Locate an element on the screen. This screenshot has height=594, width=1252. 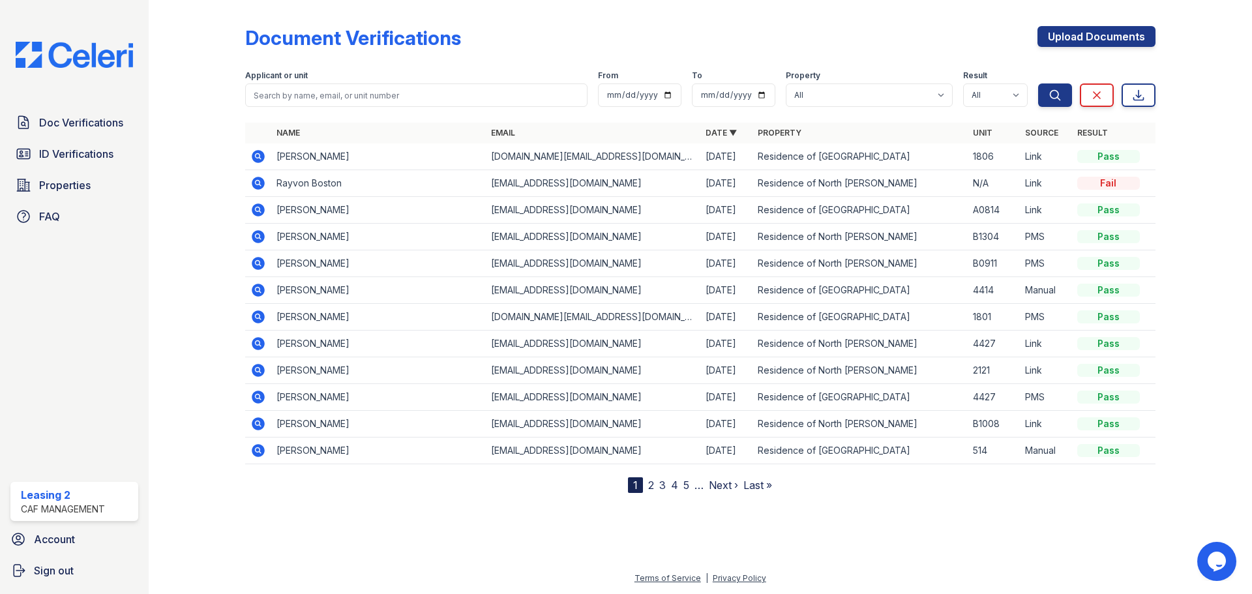
td: N/A is located at coordinates (994, 183).